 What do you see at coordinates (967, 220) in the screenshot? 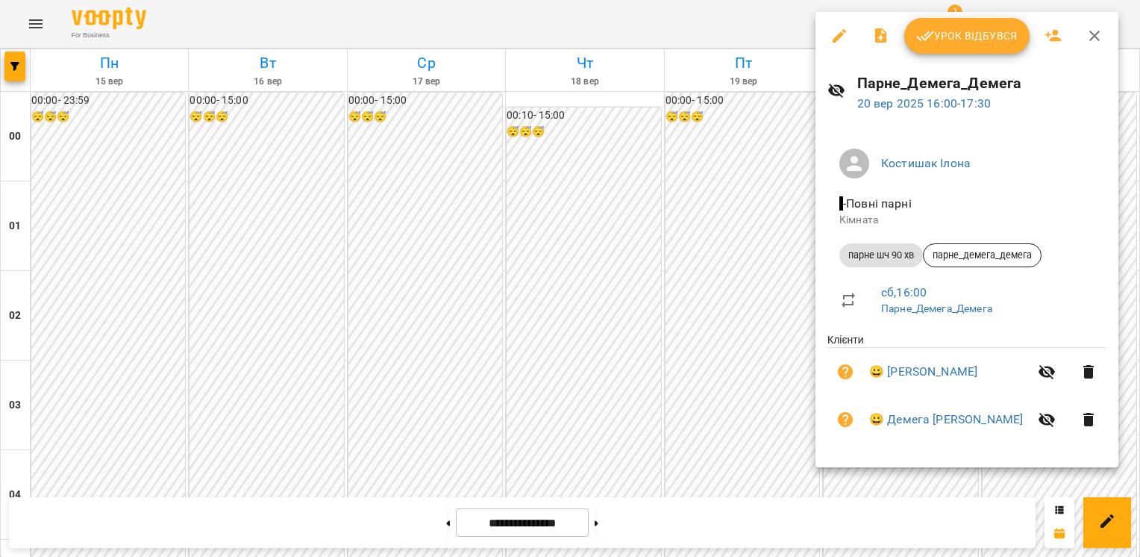
I see `p: Кімната` at bounding box center [967, 220].